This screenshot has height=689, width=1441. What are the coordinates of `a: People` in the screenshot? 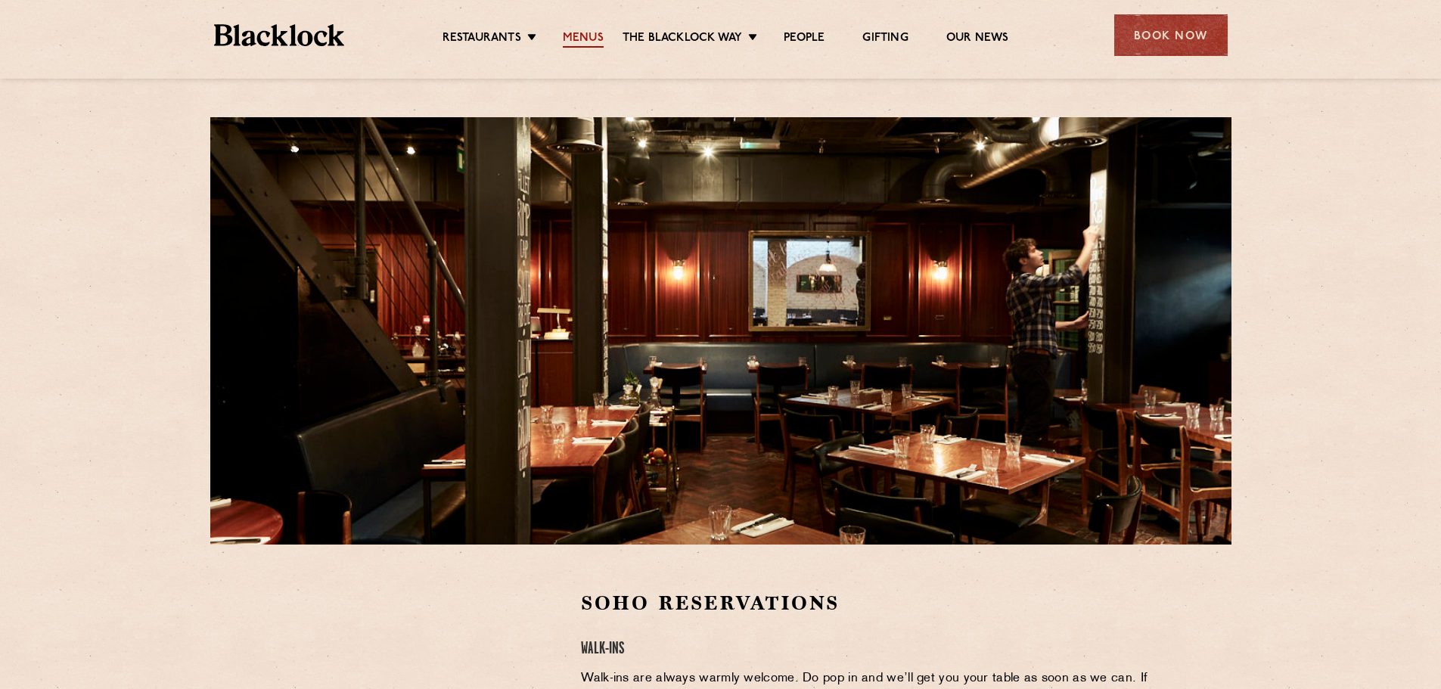 It's located at (804, 39).